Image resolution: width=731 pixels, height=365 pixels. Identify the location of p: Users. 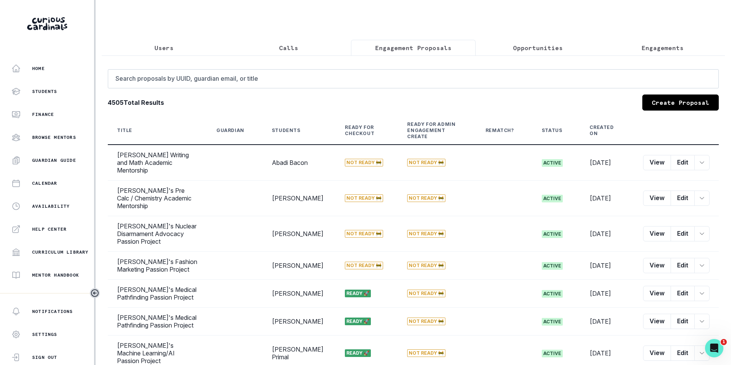
(164, 48).